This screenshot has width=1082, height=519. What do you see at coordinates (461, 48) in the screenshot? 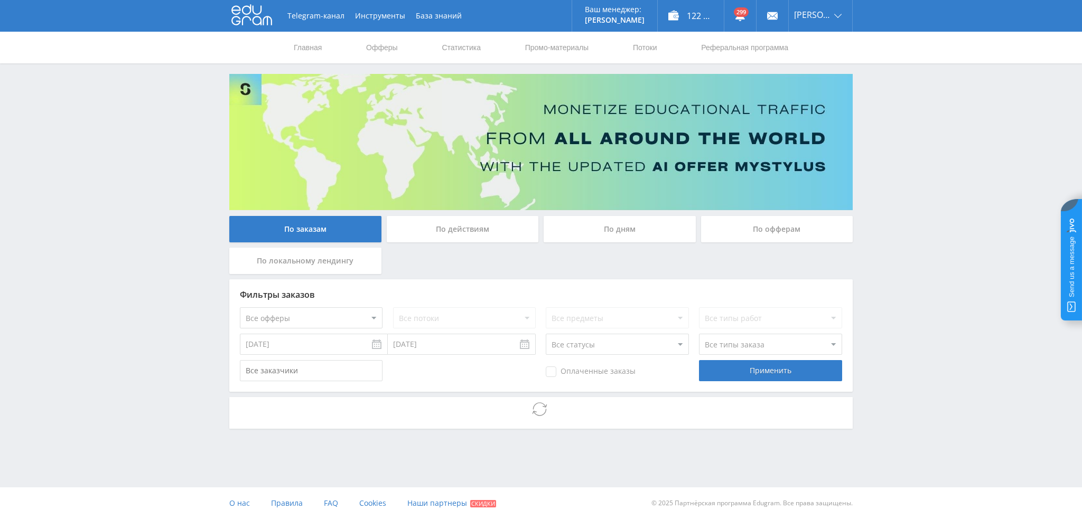
I see `a: Статистика` at bounding box center [461, 48].